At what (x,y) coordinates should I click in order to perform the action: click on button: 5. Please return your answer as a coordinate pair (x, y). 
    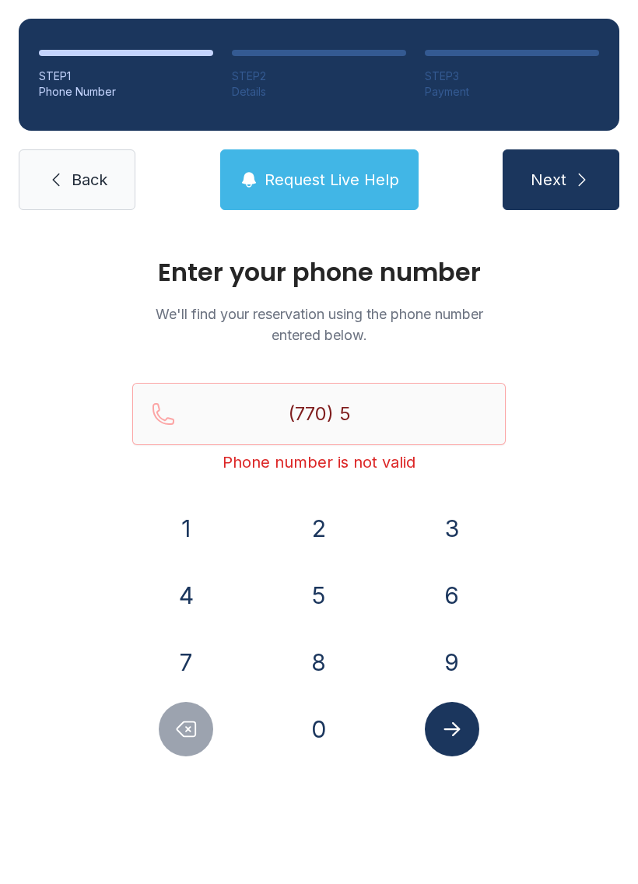
    Looking at the image, I should click on (319, 595).